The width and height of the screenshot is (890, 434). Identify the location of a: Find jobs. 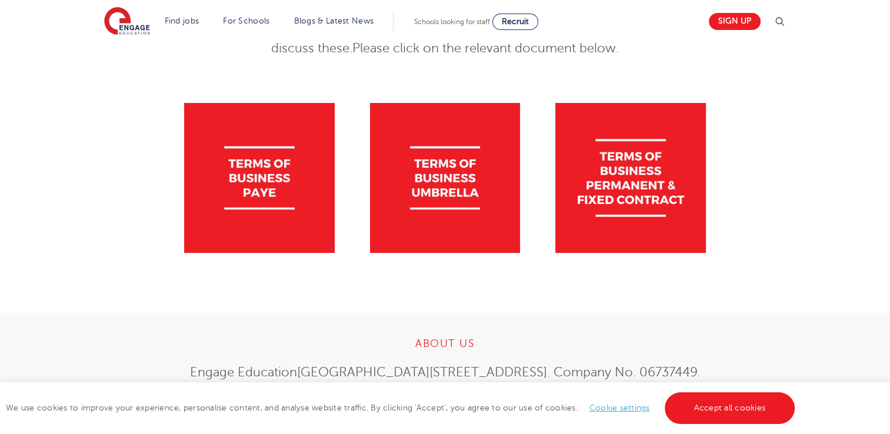
(182, 21).